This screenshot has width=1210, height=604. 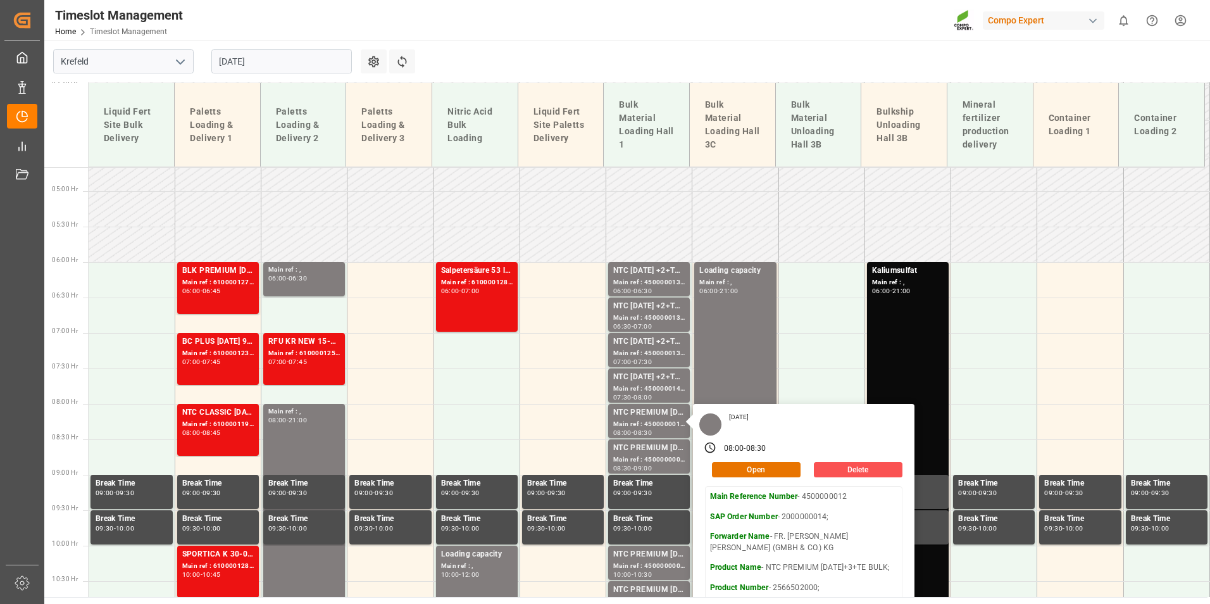 What do you see at coordinates (1124, 20) in the screenshot?
I see `button: show 0 new notifications` at bounding box center [1124, 20].